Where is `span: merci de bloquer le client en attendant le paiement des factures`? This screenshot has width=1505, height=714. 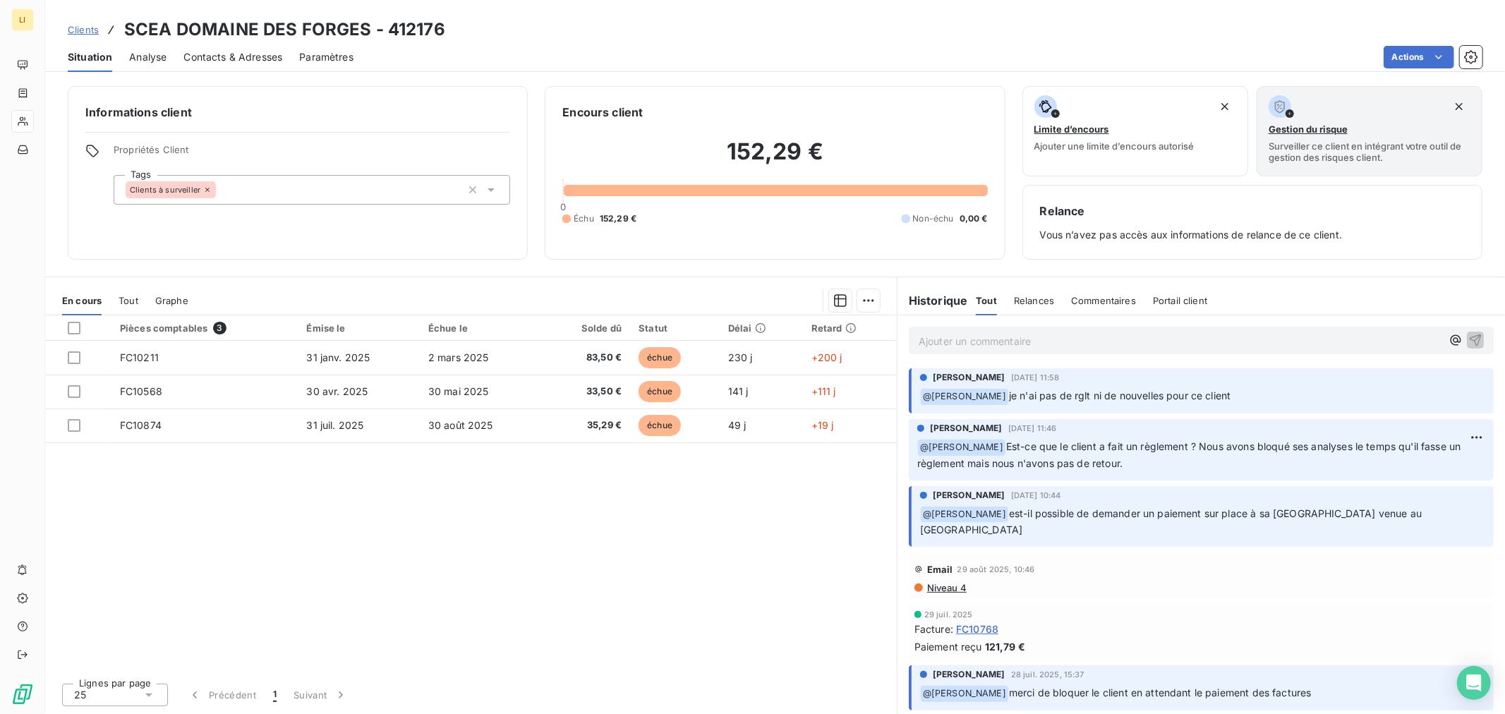
span: merci de bloquer le client en attendant le paiement des factures is located at coordinates (1160, 692).